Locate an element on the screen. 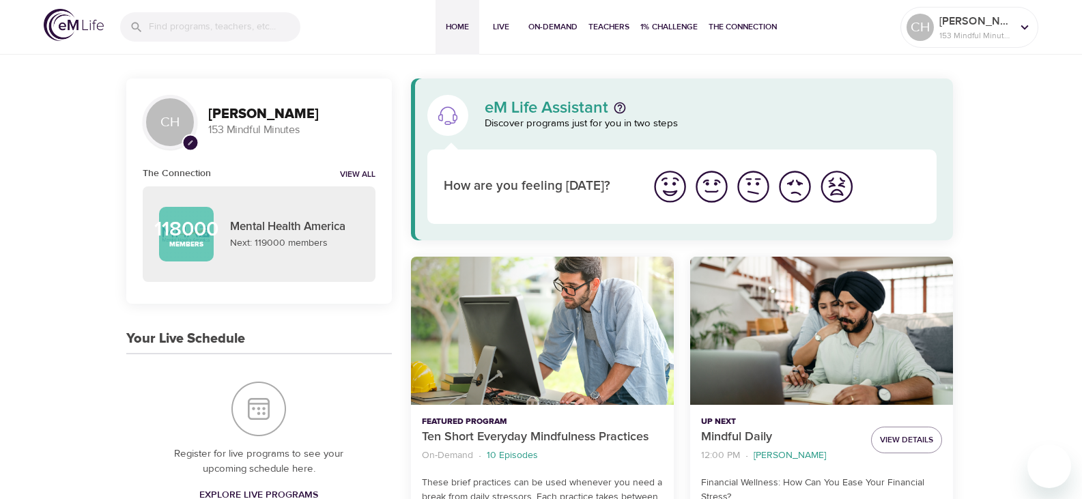  img: Your Live Schedule is located at coordinates (259, 409).